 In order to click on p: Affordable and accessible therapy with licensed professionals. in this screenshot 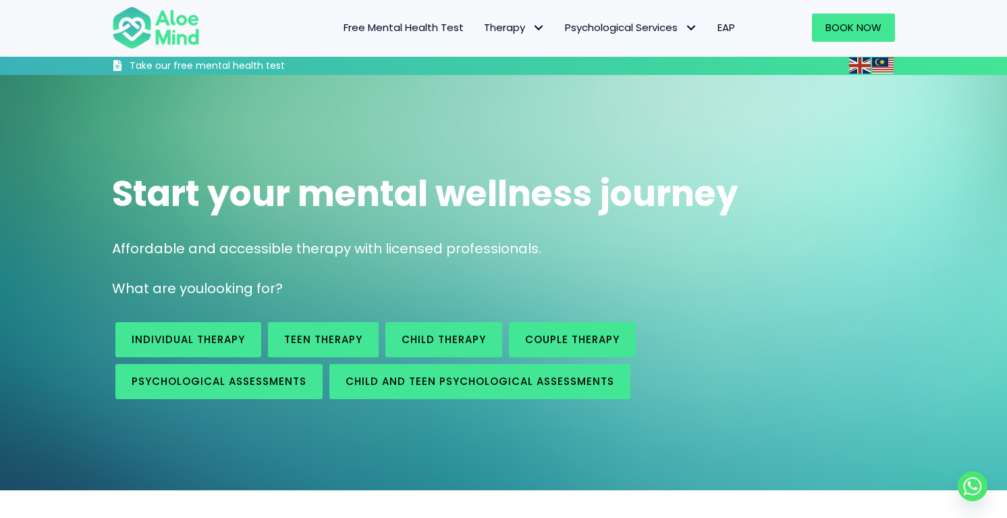, I will do `click(503, 248)`.